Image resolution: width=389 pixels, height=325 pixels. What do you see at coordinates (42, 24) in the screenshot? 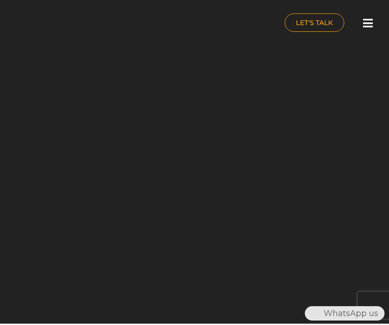
I see `img: nuance-qatar_logo` at bounding box center [42, 24].